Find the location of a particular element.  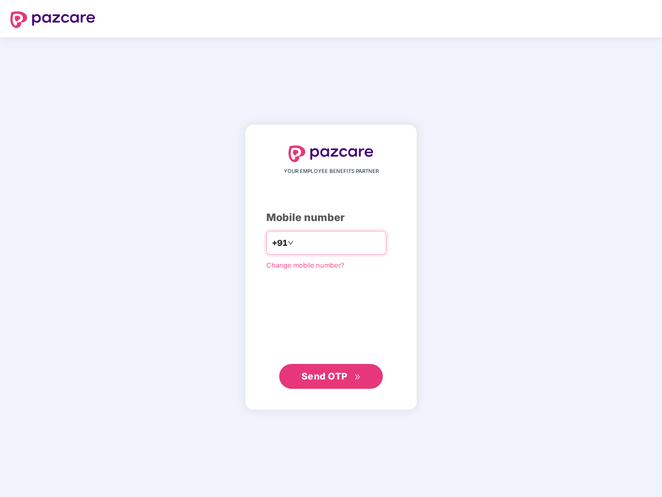

span: down is located at coordinates (290, 243).